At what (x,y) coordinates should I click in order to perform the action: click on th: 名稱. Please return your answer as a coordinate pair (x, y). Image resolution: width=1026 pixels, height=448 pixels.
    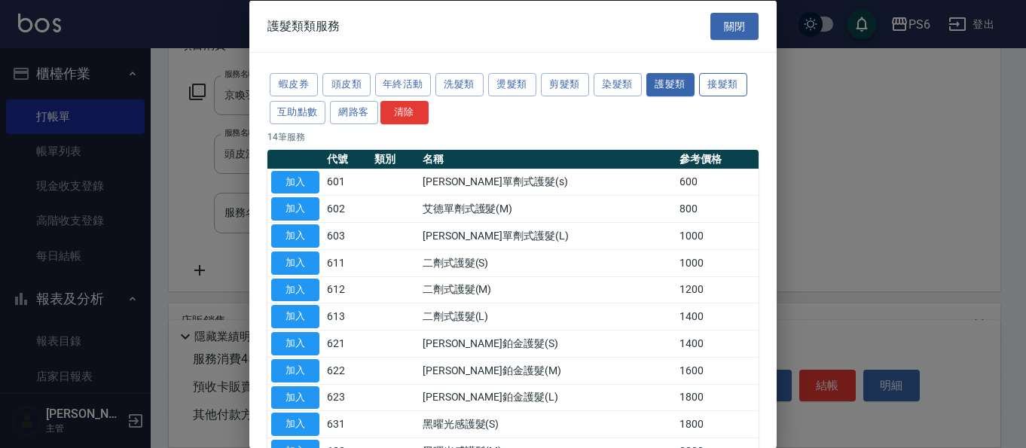
    Looking at the image, I should click on (547, 159).